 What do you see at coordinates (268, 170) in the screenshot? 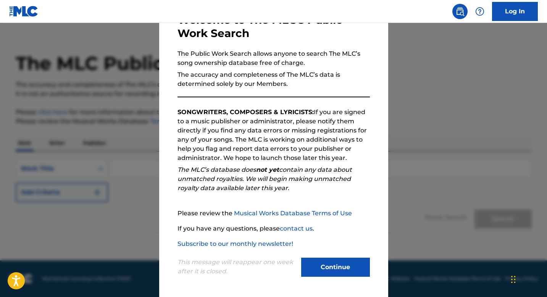
I see `strong: not yet` at bounding box center [268, 170].